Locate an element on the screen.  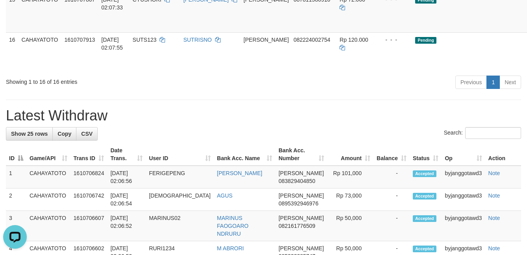
button: Open LiveChat chat widget is located at coordinates (15, 15).